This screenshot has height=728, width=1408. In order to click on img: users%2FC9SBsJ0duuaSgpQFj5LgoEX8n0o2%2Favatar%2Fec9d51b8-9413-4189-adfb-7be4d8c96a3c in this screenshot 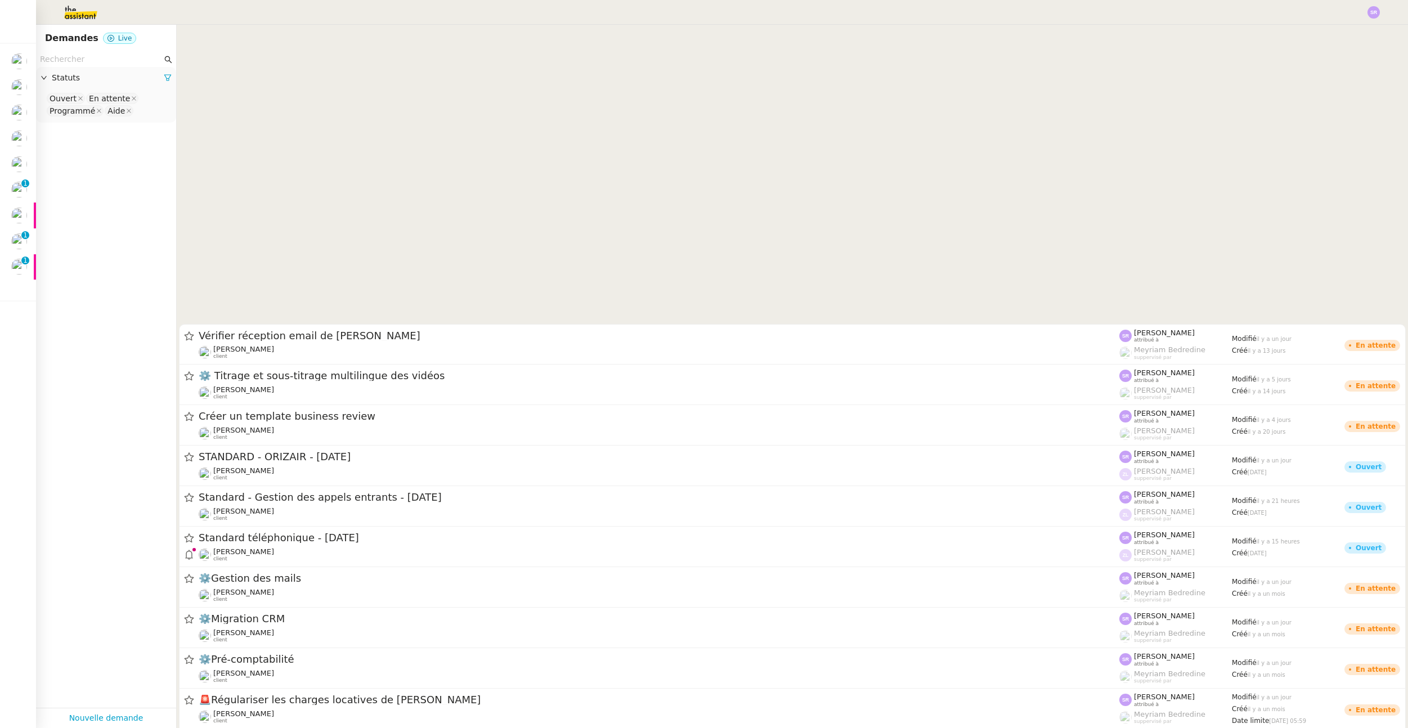, I will do `click(205, 474)`.